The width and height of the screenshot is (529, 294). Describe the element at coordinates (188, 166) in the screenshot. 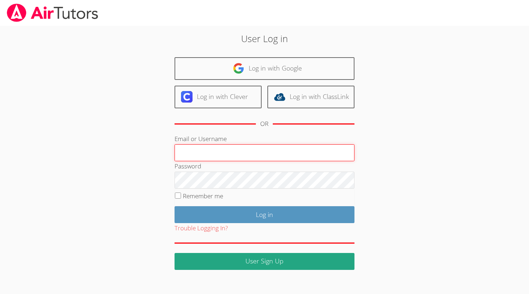

I see `label: Password` at that location.